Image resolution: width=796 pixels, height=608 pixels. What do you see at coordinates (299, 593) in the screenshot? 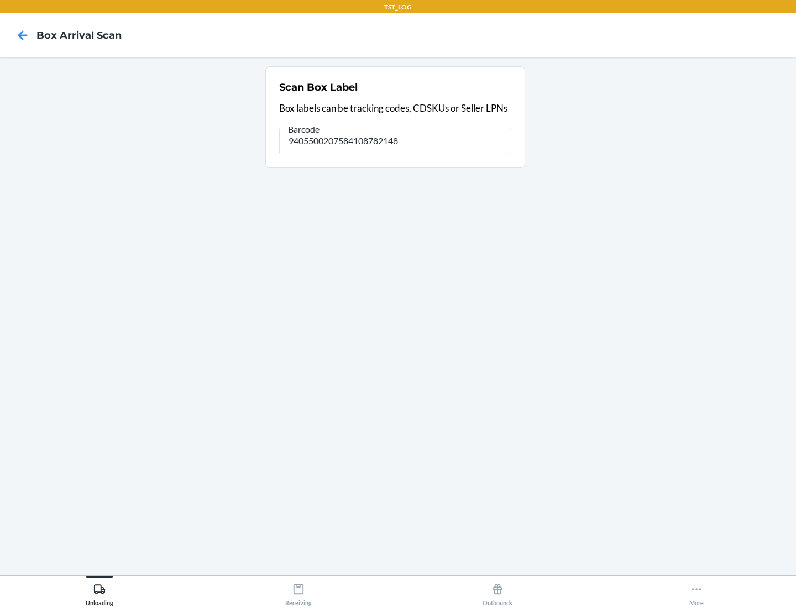
I see `div: Receiving` at bounding box center [299, 593].